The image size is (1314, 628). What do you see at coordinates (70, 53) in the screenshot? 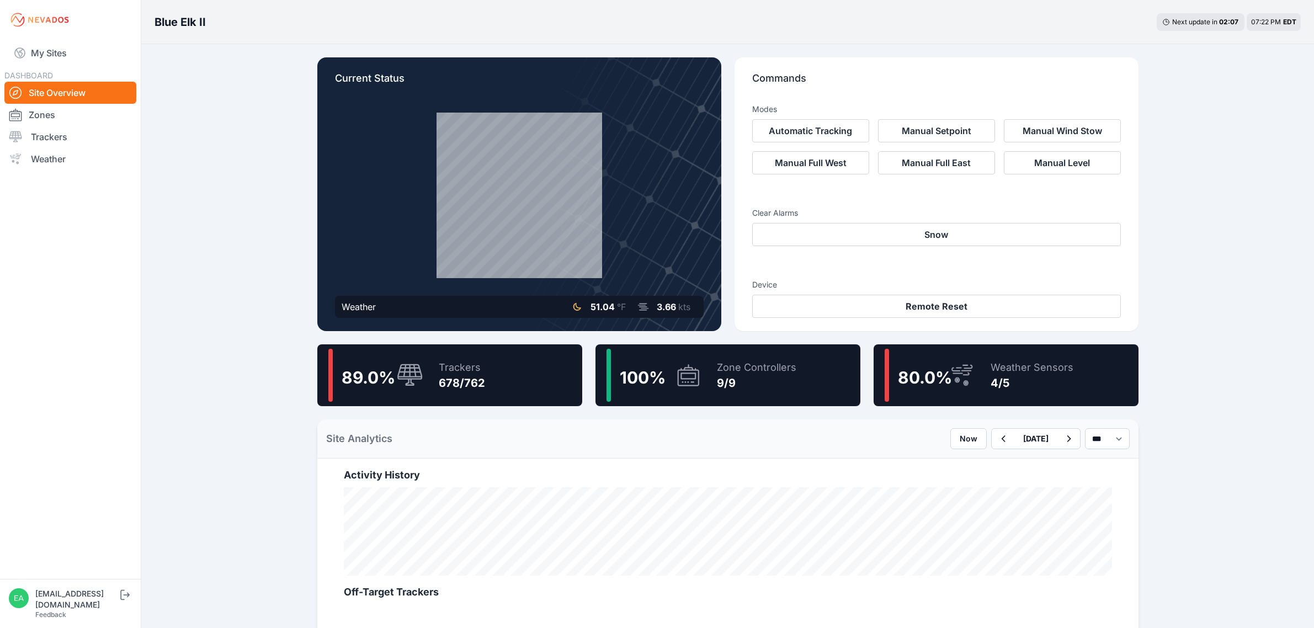
I see `a: My Sites` at bounding box center [70, 53].